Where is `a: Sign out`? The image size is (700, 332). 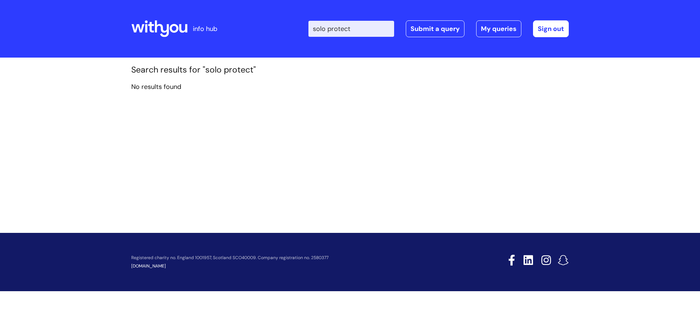
a: Sign out is located at coordinates (551, 29).